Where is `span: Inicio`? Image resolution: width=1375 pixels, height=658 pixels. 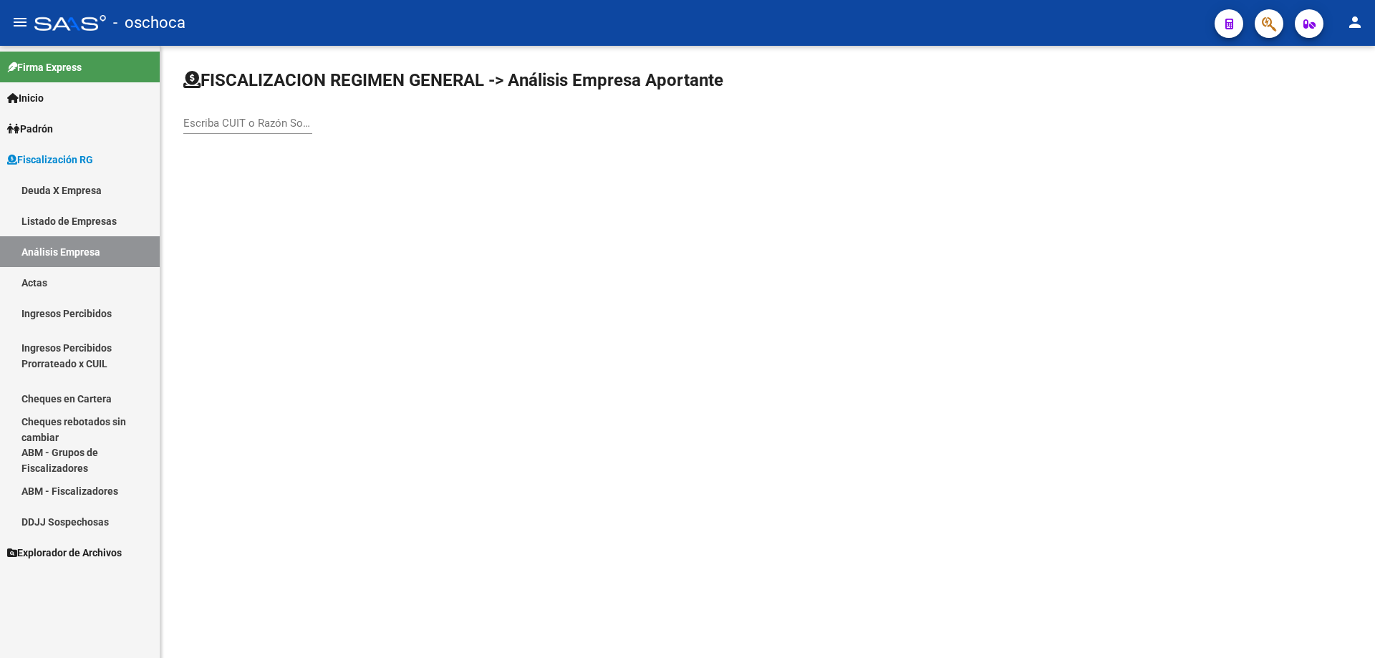 span: Inicio is located at coordinates (25, 98).